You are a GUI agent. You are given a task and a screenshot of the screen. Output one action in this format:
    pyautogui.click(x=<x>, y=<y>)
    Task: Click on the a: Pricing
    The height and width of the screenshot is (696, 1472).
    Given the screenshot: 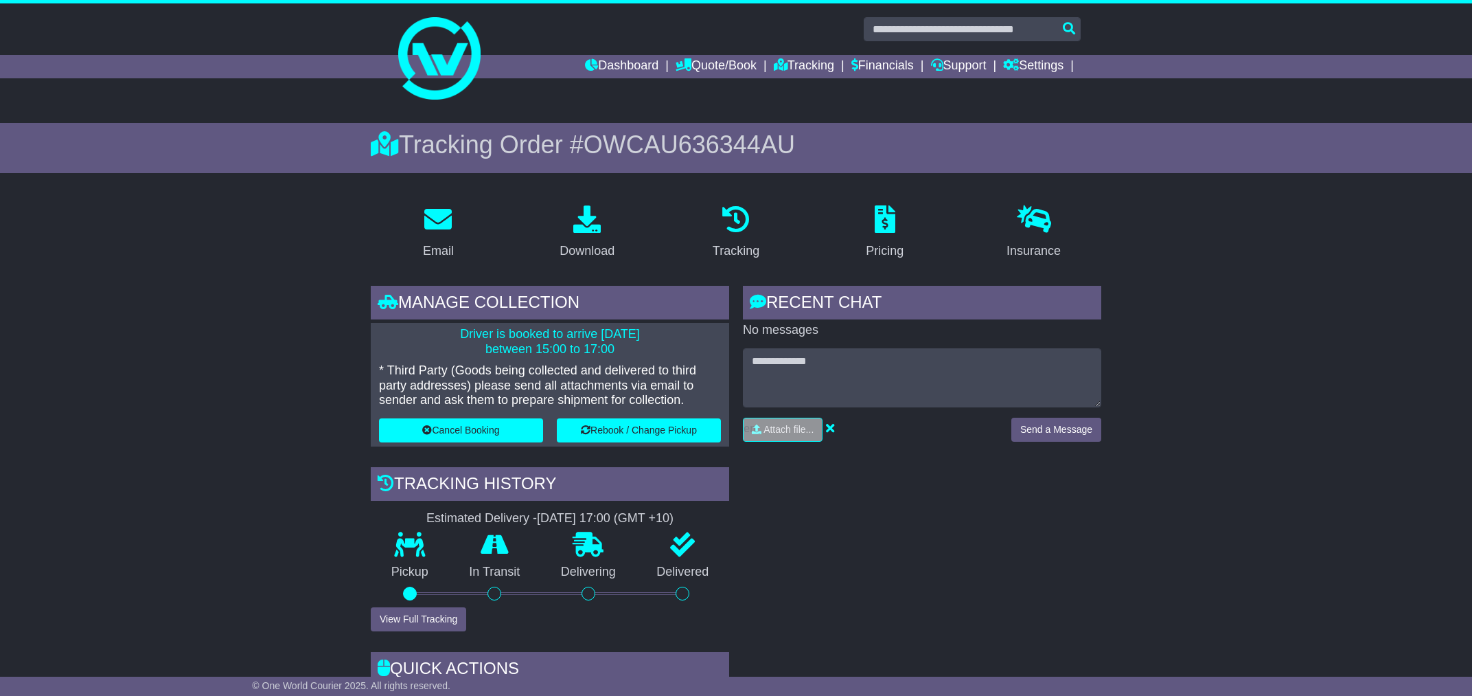 What is the action you would take?
    pyautogui.click(x=885, y=233)
    